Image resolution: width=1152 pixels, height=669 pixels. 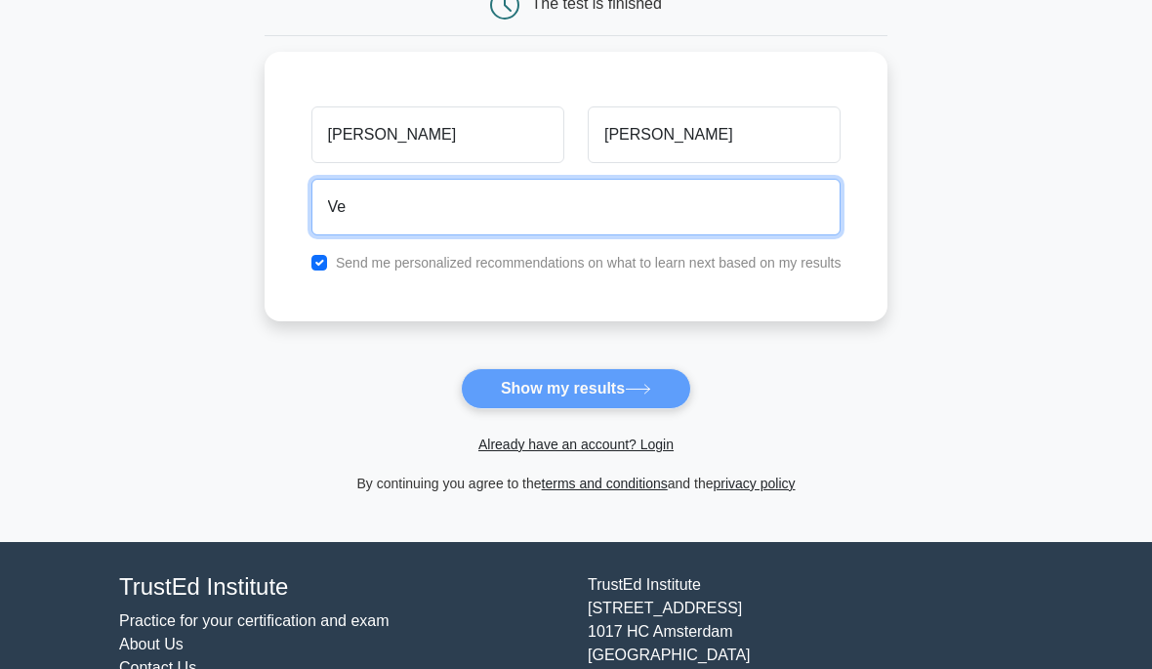 I want to click on input: First name, so click(x=438, y=135).